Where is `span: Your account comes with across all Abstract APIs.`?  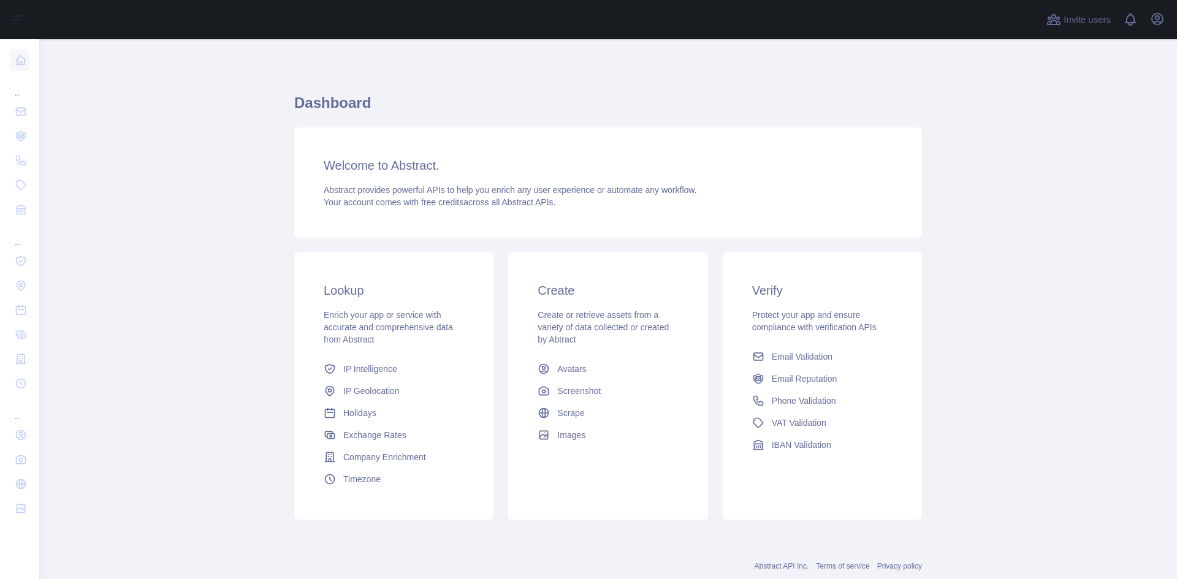
span: Your account comes with across all Abstract APIs. is located at coordinates (439, 202).